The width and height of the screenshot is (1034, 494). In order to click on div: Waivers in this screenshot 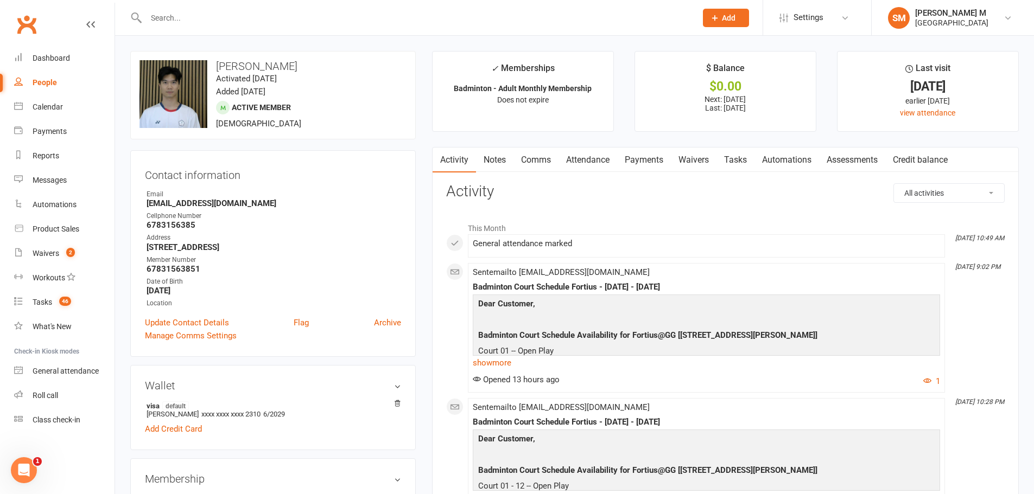, I will do `click(46, 253)`.